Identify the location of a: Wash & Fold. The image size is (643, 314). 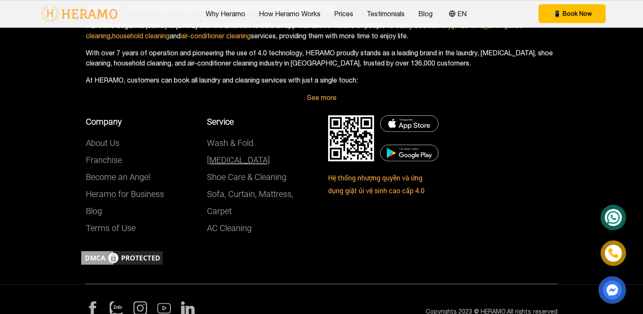
(230, 143).